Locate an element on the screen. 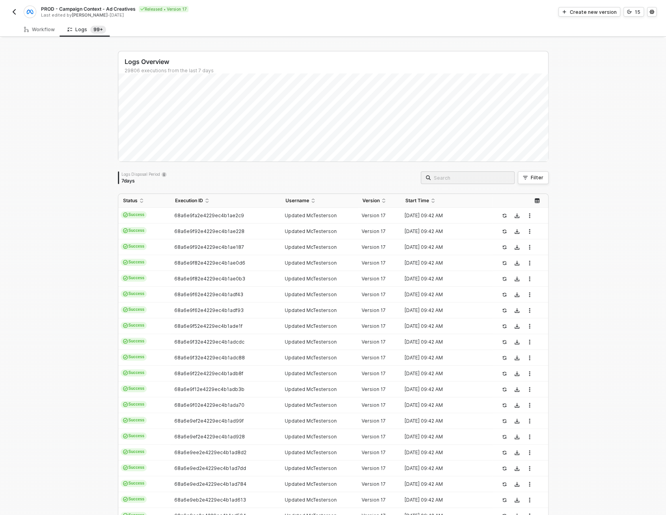  div: 7 days is located at coordinates (144, 181).